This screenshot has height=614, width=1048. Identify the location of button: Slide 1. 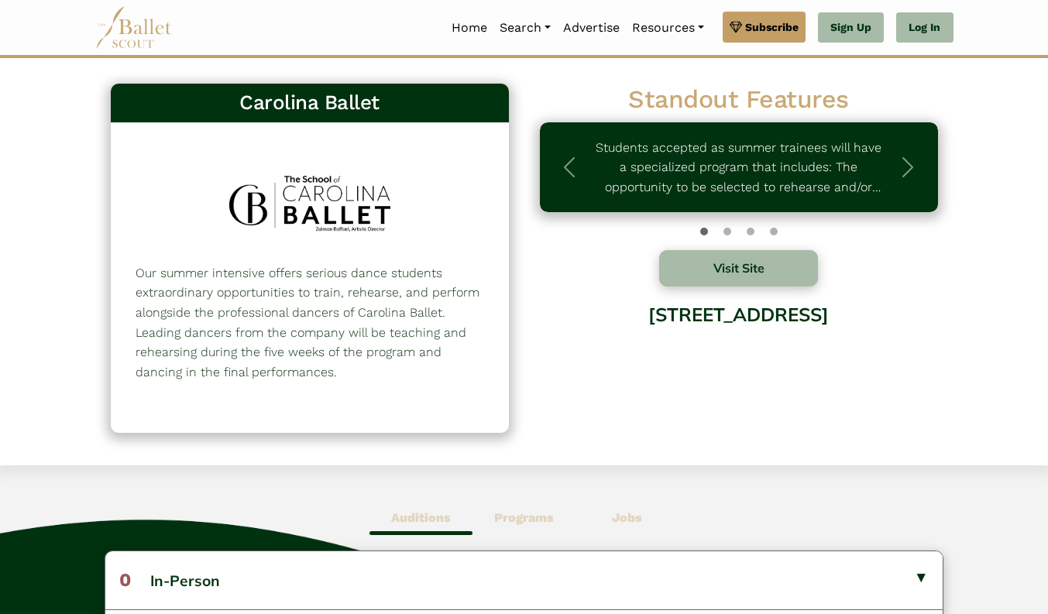
(727, 231).